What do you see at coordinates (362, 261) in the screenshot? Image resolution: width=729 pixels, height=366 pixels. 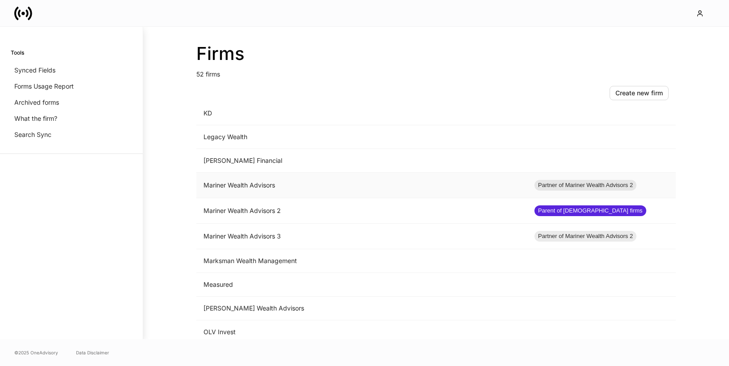 I see `td: Marksman Wealth Management` at bounding box center [362, 261].